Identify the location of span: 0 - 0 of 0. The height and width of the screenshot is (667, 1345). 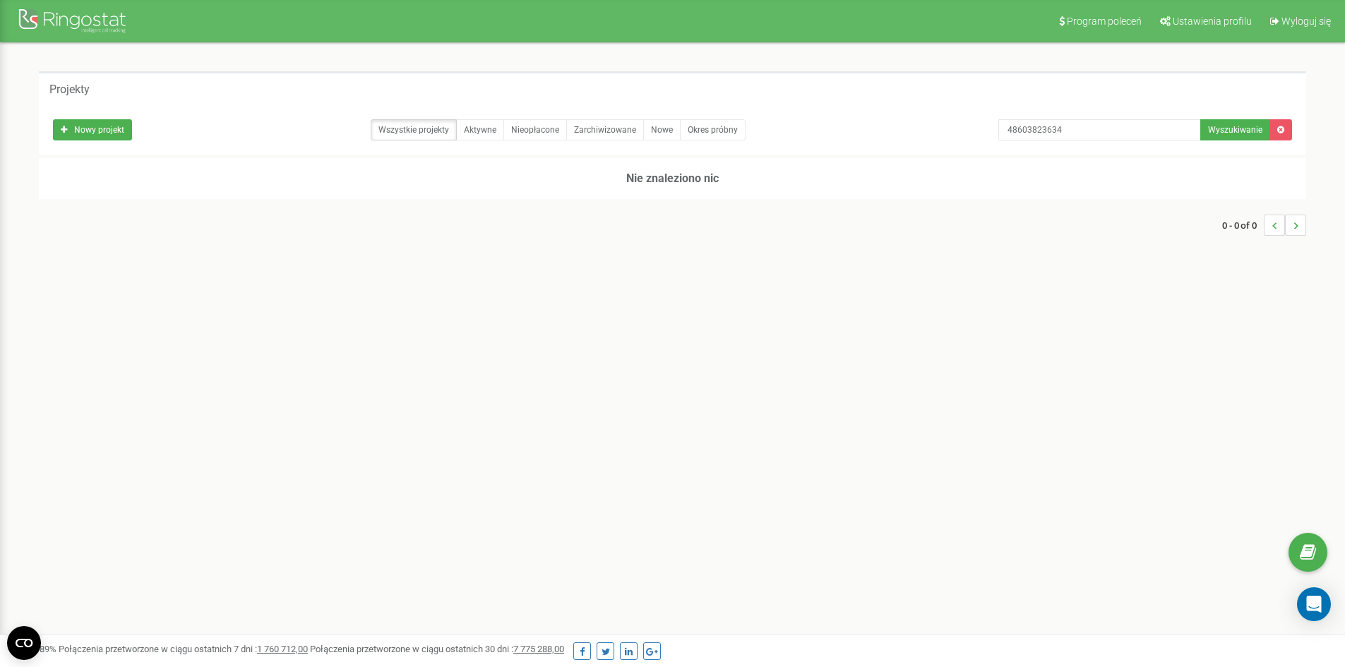
(1242, 225).